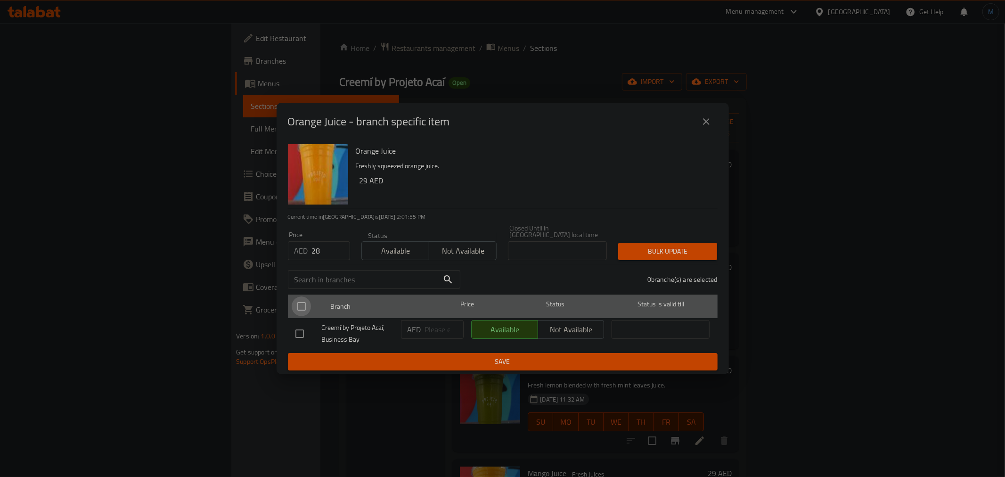  Describe the element at coordinates (463, 251) in the screenshot. I see `span: Not available` at that location.